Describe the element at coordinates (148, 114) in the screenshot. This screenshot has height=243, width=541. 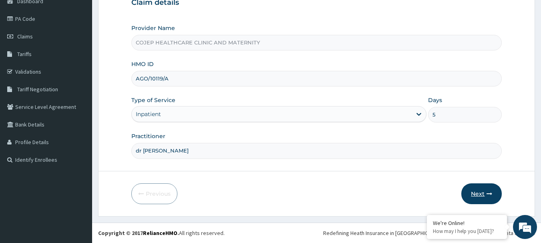
I see `div: Inpatient` at that location.